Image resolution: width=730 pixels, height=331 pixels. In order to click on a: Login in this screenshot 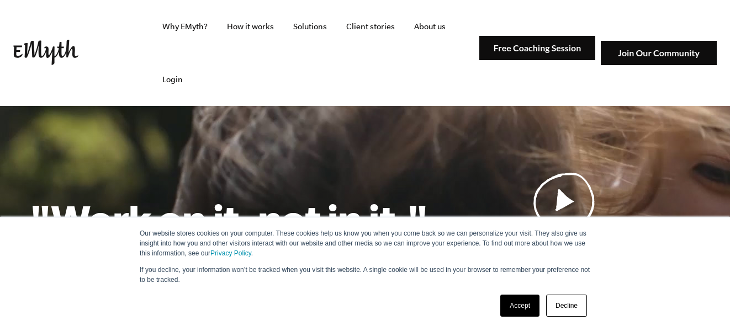, I will do `click(172, 79)`.